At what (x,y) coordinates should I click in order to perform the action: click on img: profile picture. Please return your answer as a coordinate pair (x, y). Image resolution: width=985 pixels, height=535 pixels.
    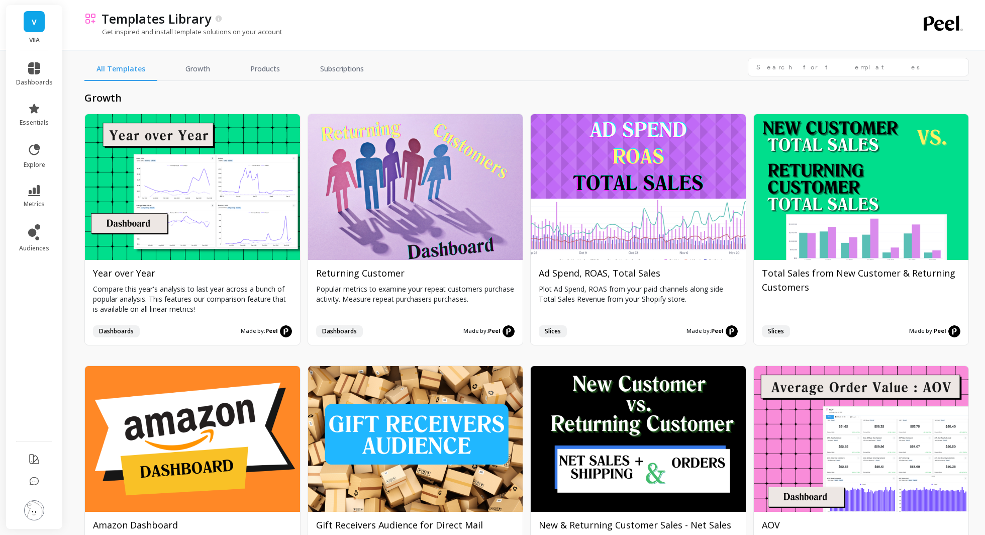
    Looking at the image, I should click on (34, 510).